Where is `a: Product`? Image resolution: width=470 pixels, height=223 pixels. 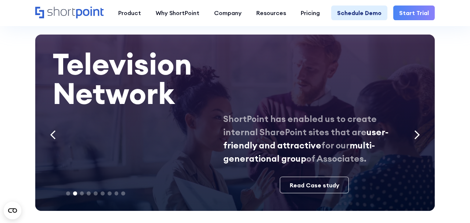 a: Product is located at coordinates (130, 13).